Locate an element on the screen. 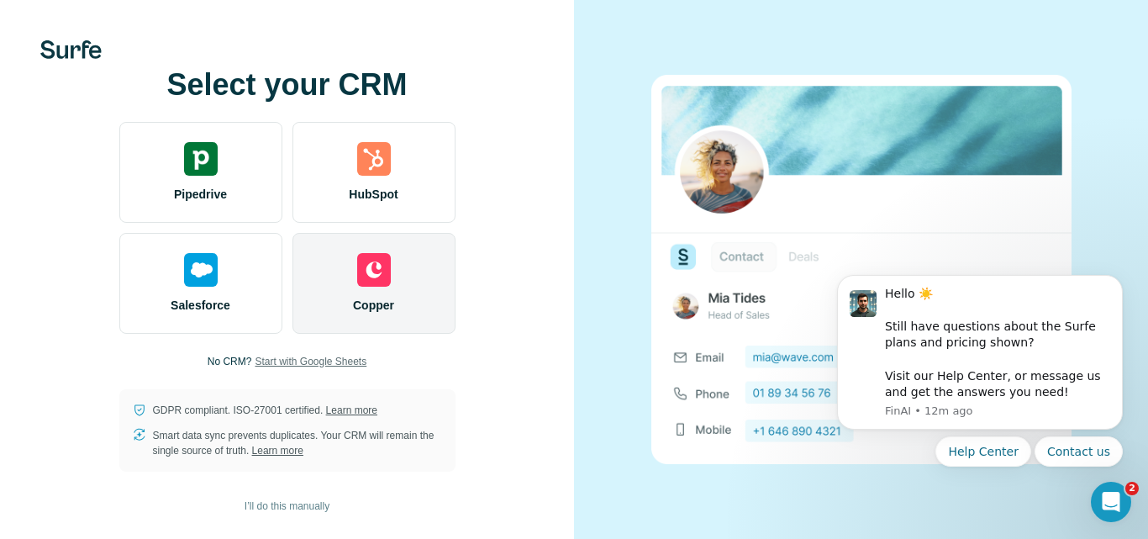 The width and height of the screenshot is (1148, 539). span: Start with Google Sheets is located at coordinates (310, 361).